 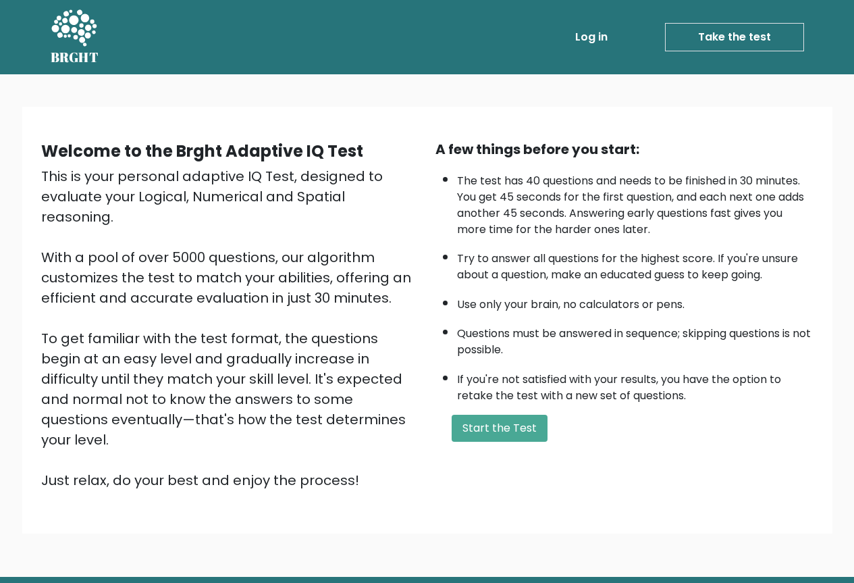 What do you see at coordinates (636, 384) in the screenshot?
I see `li: If you're not satisfied with your results, you have the option to retake the test with a new set ...` at bounding box center [636, 384].